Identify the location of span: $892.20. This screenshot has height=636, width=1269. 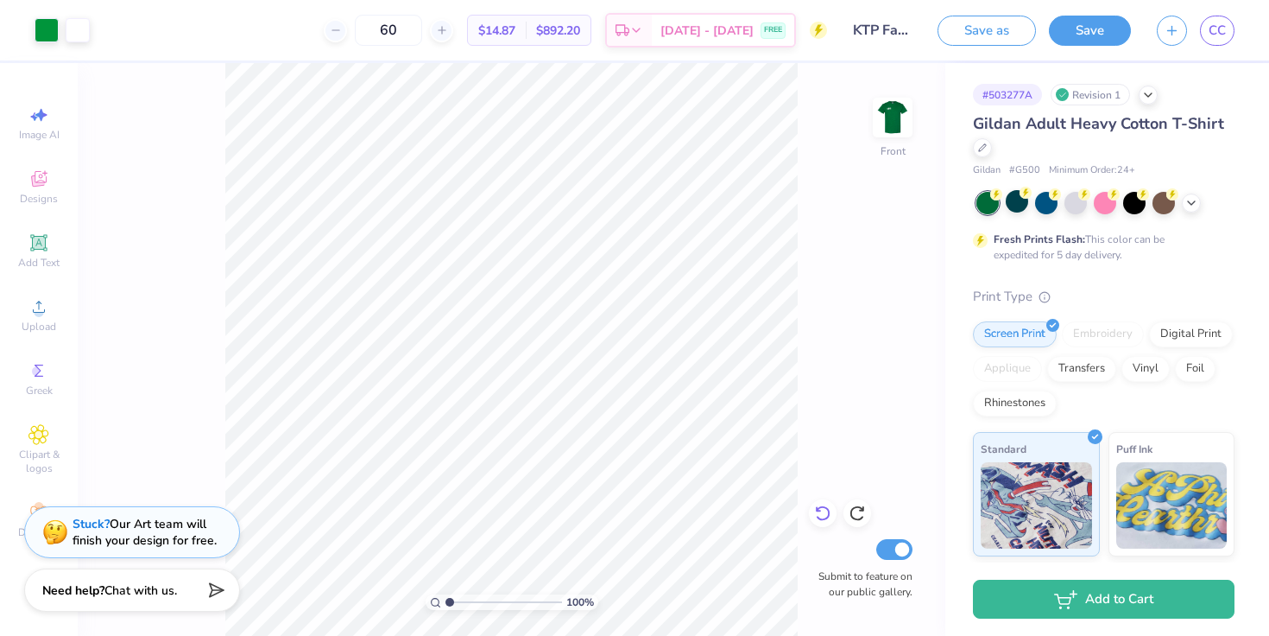
(558, 30).